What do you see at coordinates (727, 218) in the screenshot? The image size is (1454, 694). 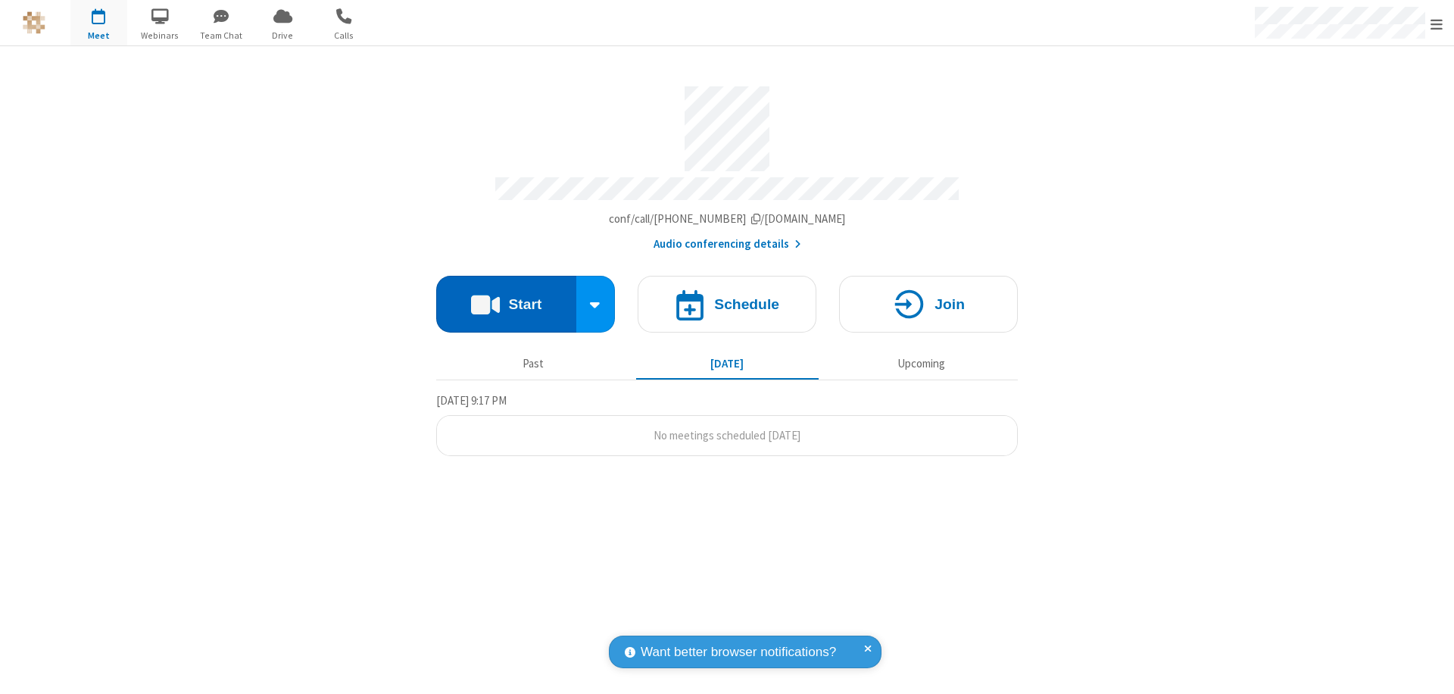 I see `span: Copy my meeting room link` at bounding box center [727, 218].